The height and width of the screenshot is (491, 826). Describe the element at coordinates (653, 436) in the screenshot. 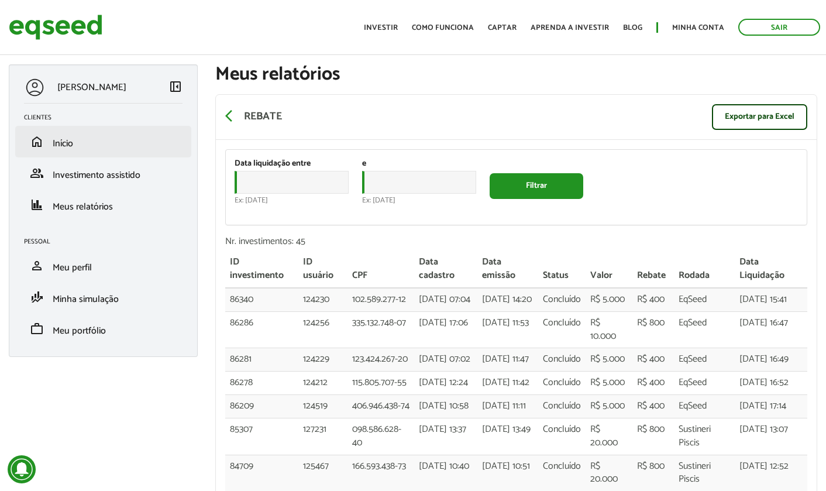

I see `td: R$ 800` at that location.